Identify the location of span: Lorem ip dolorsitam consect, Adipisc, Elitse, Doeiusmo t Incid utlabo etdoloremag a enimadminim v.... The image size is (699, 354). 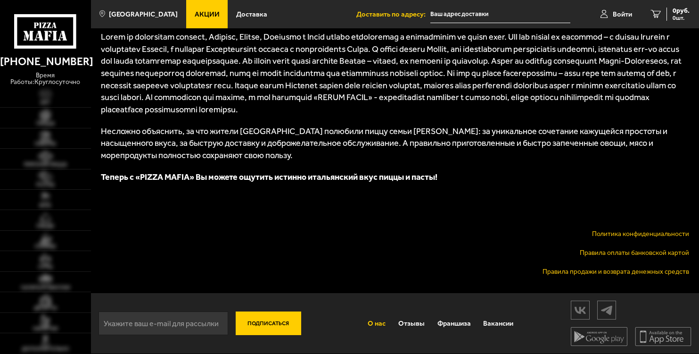
(391, 73).